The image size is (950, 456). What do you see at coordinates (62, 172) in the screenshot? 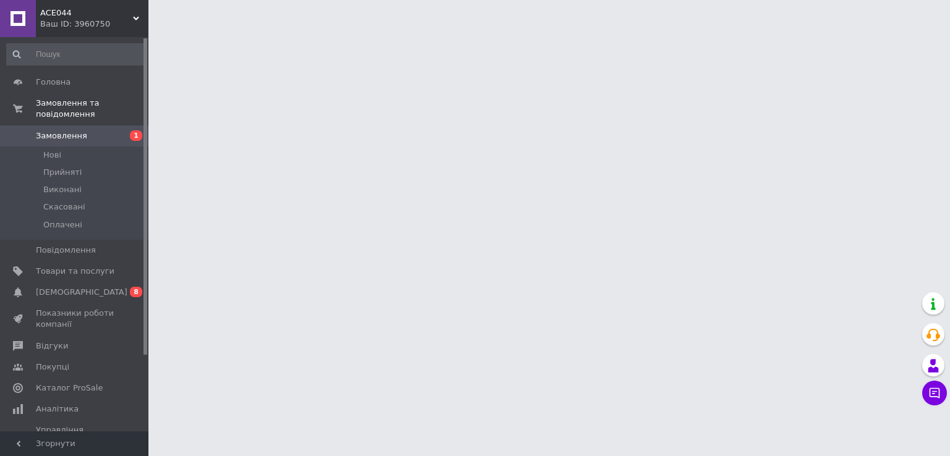
I see `span: Прийняті` at bounding box center [62, 172].